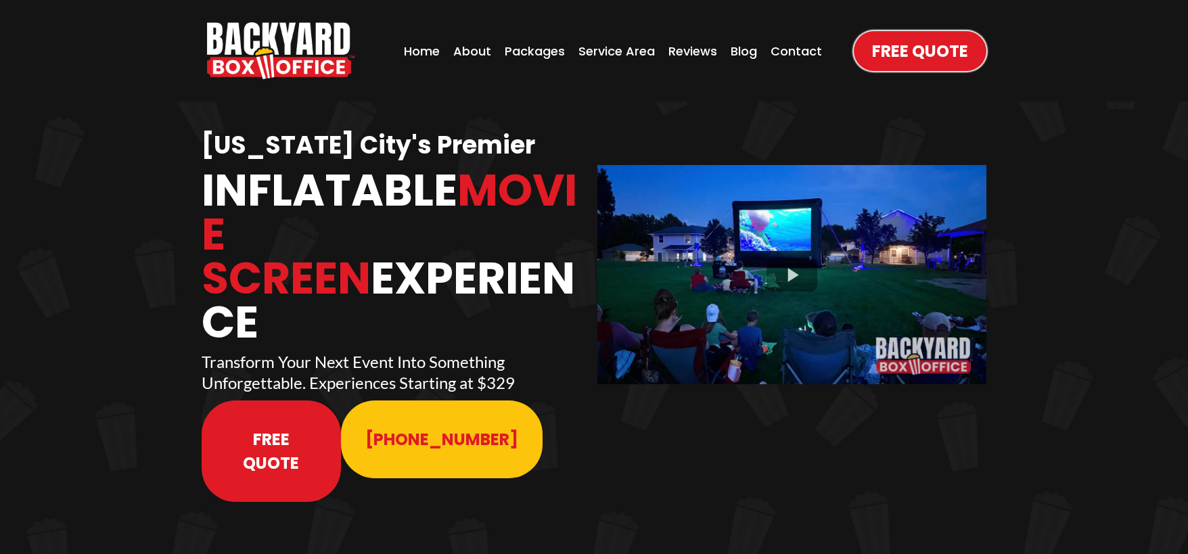  Describe the element at coordinates (534, 51) in the screenshot. I see `a: Packages` at that location.